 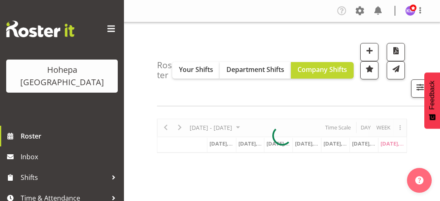 I want to click on button: Send a list of all shifts for the selected filtered period to all rostered employees., so click(x=396, y=70).